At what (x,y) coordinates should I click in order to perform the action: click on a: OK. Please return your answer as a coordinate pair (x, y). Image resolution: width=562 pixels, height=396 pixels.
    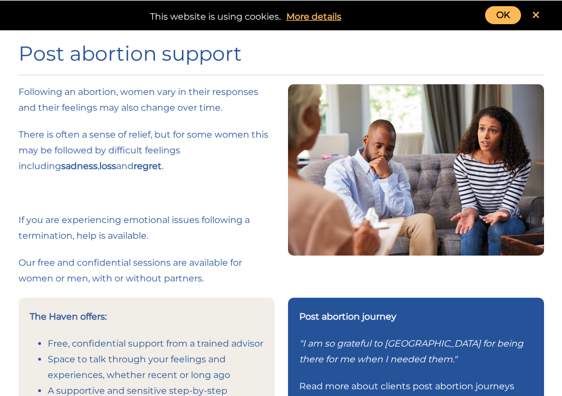
    Looking at the image, I should click on (503, 15).